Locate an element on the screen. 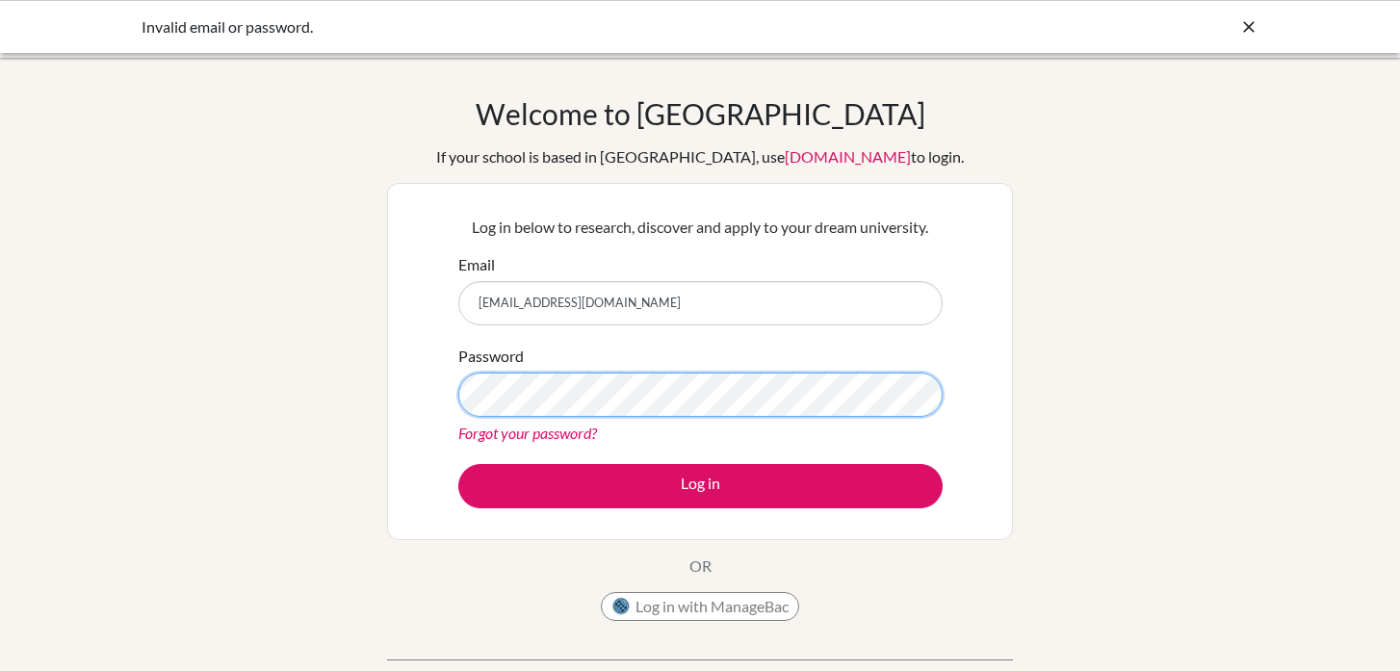  div: Invalid email or password. is located at coordinates (556, 27).